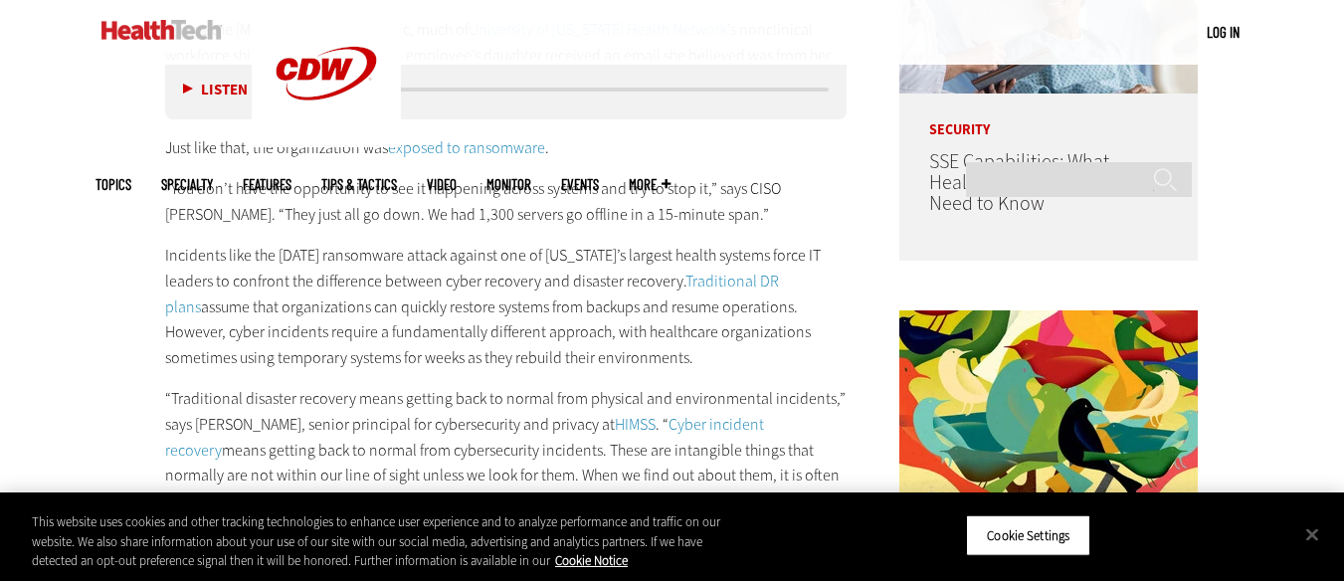  Describe the element at coordinates (1312, 534) in the screenshot. I see `button: Close` at that location.